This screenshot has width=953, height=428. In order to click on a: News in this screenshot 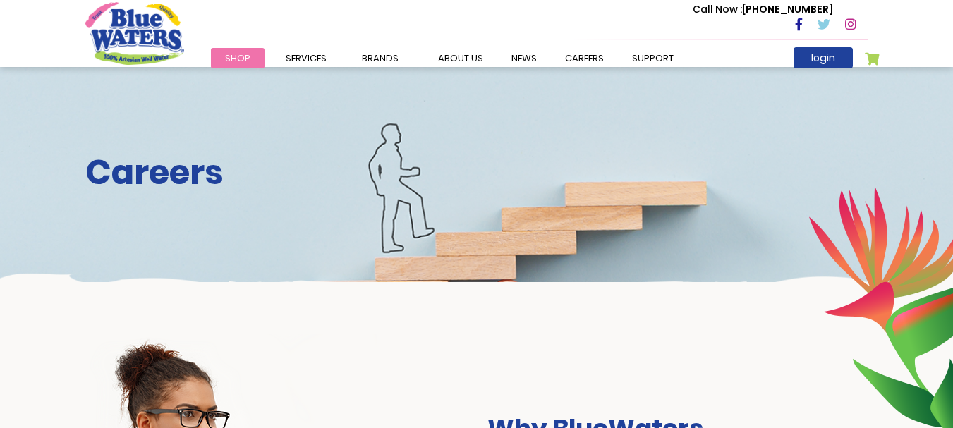, I will do `click(524, 58)`.